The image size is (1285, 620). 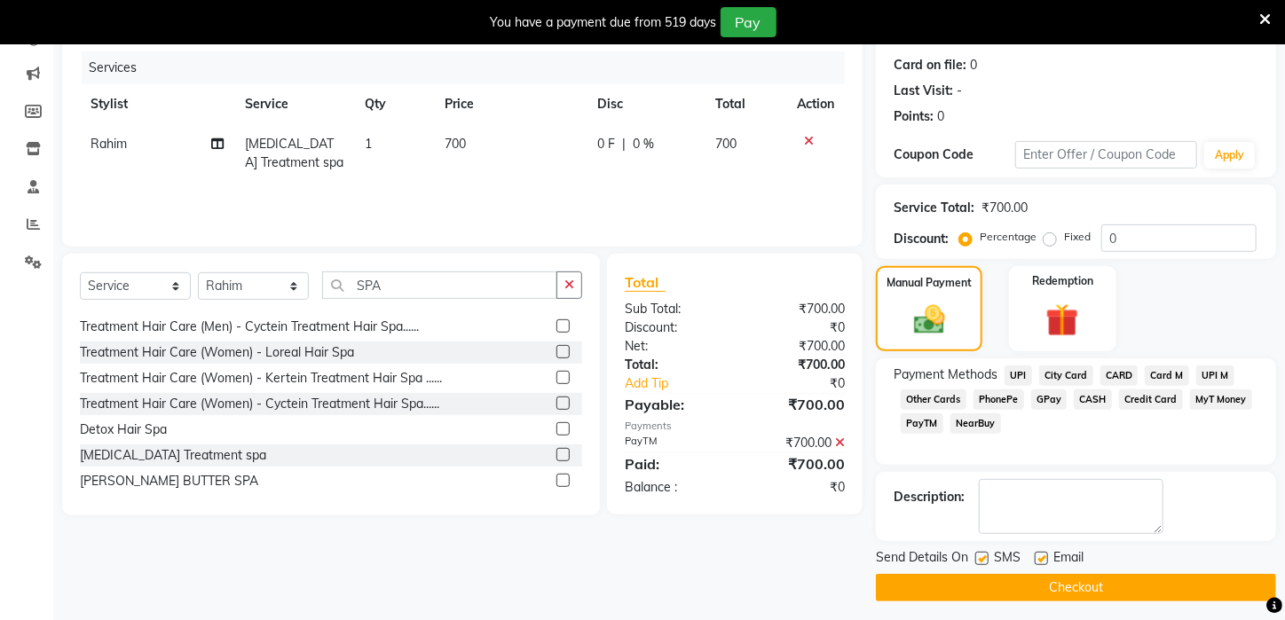 What do you see at coordinates (735, 426) in the screenshot?
I see `div: Payments` at bounding box center [735, 426].